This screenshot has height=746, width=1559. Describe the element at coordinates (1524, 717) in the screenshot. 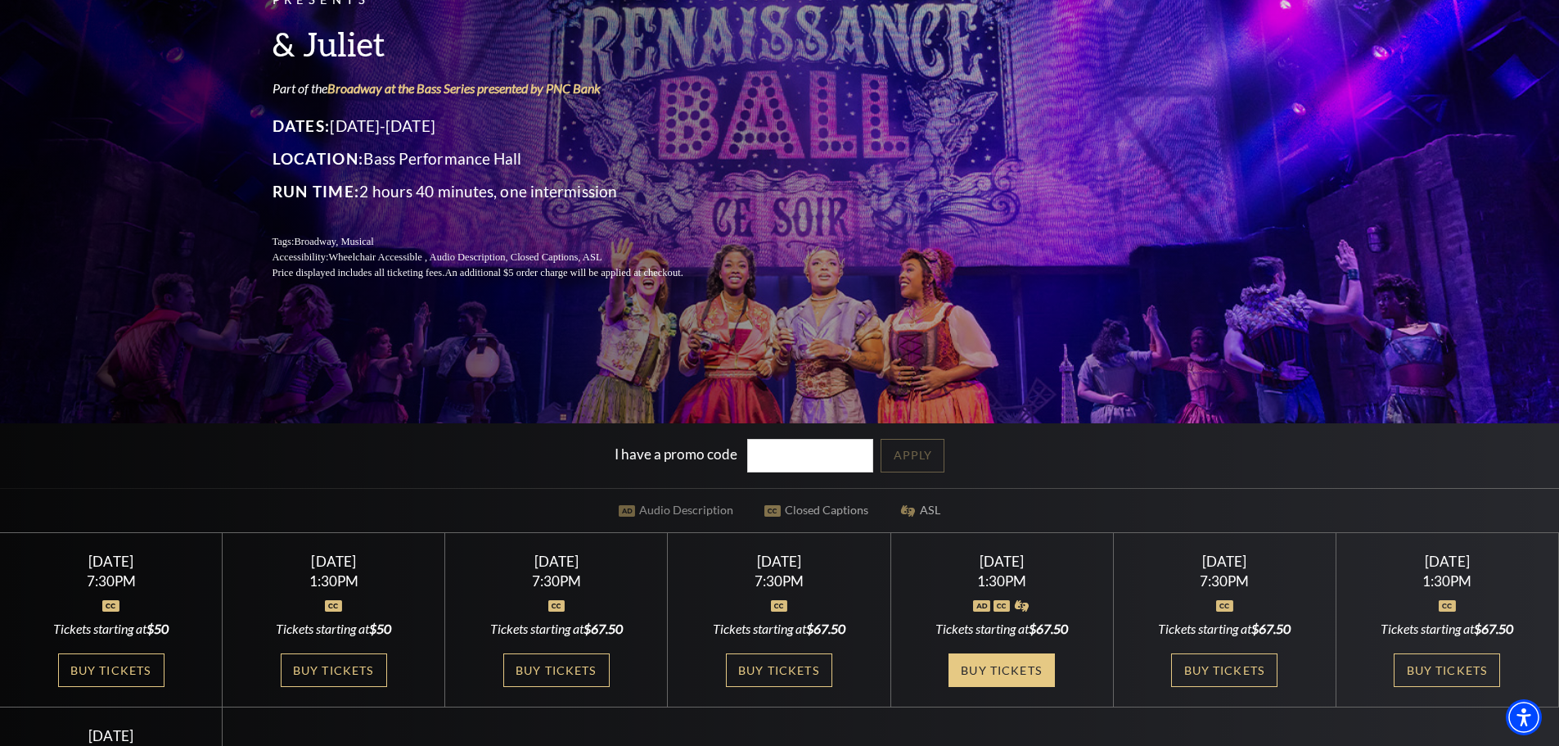

I see `div: Accessibility Menu` at that location.